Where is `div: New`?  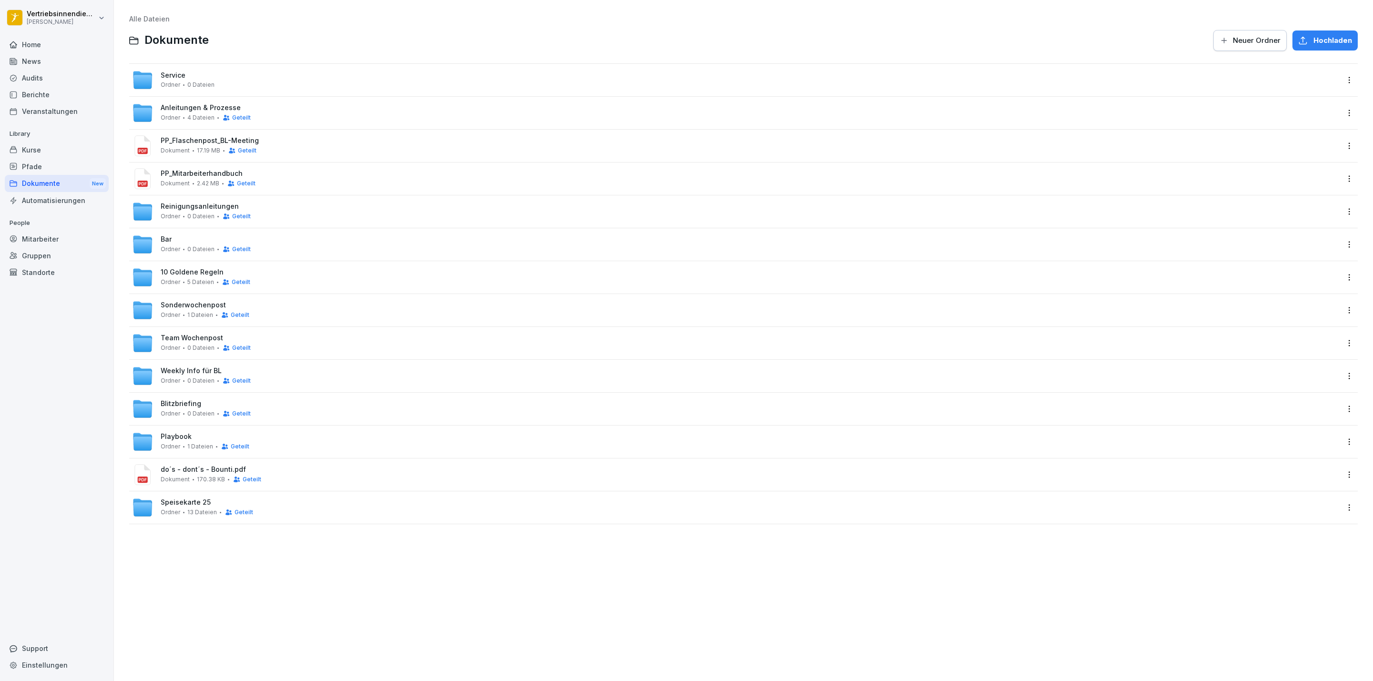
div: New is located at coordinates (98, 184).